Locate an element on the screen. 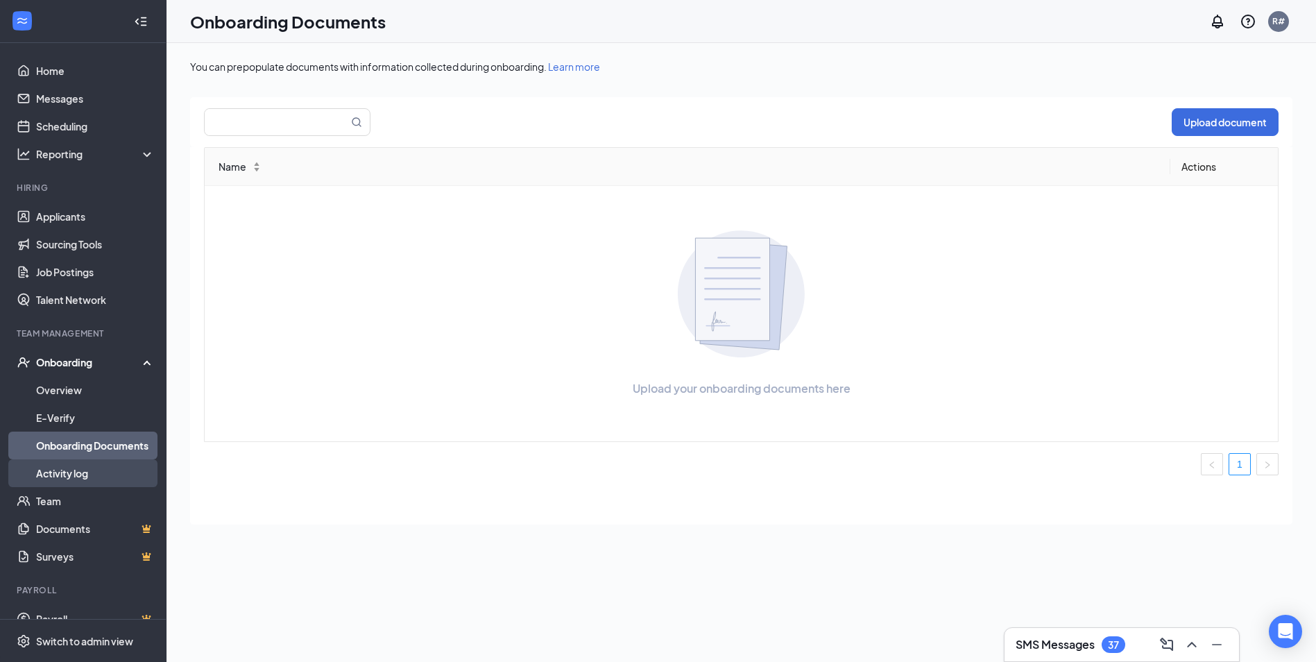  a: DocumentsCrown is located at coordinates (95, 529).